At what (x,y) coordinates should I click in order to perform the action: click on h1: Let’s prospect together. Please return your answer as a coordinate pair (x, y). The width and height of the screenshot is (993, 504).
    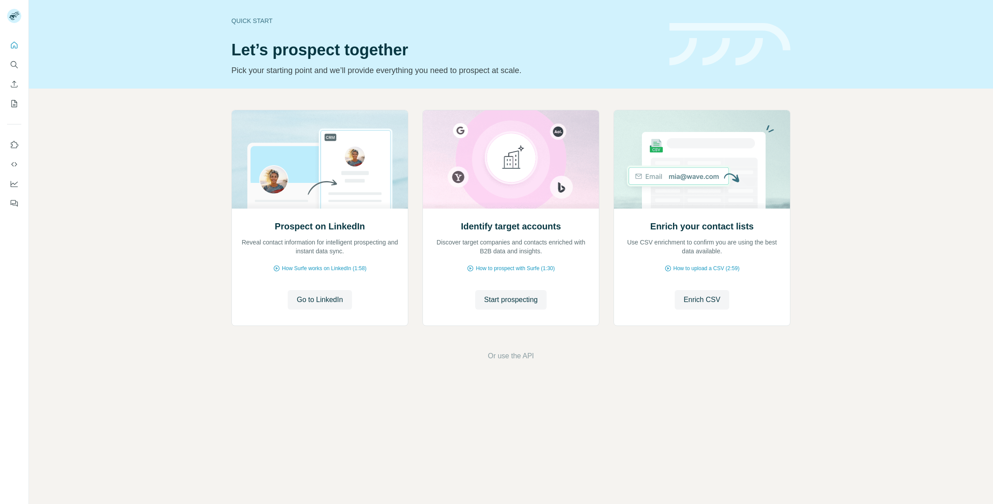
    Looking at the image, I should click on (445, 50).